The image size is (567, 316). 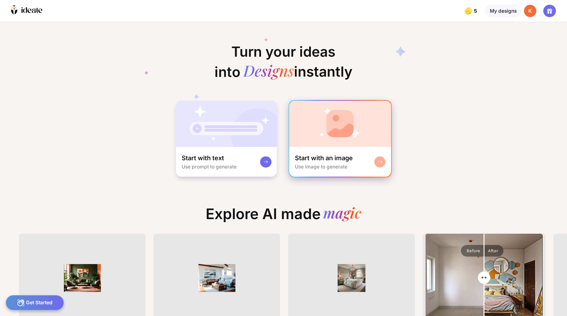 I want to click on div: Use image to generate, so click(x=321, y=166).